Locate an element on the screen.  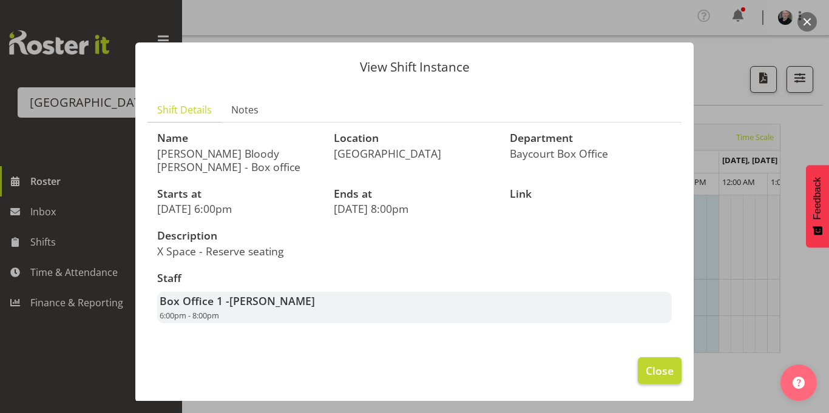
span: Close is located at coordinates (659, 371).